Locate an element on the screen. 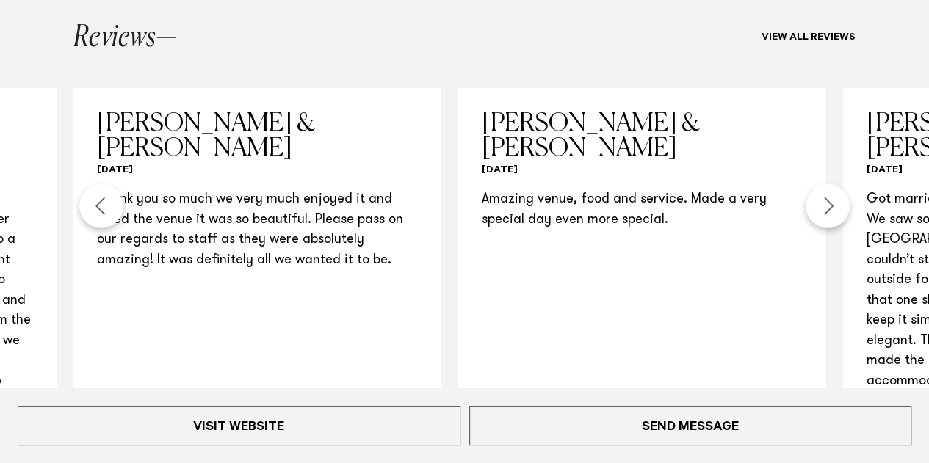 This screenshot has height=463, width=929. a: View all reviews is located at coordinates (808, 38).